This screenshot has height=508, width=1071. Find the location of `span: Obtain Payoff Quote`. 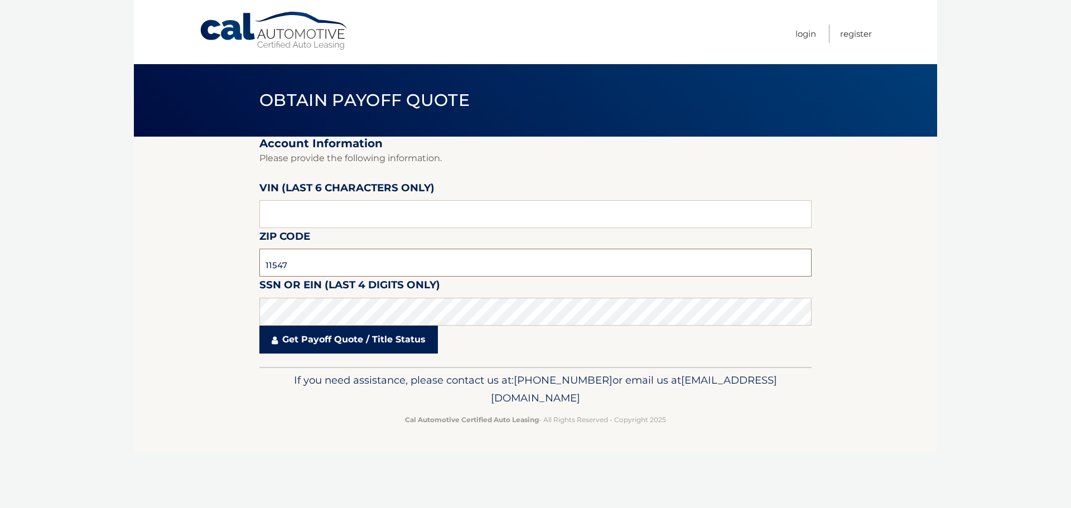

span: Obtain Payoff Quote is located at coordinates (364, 100).